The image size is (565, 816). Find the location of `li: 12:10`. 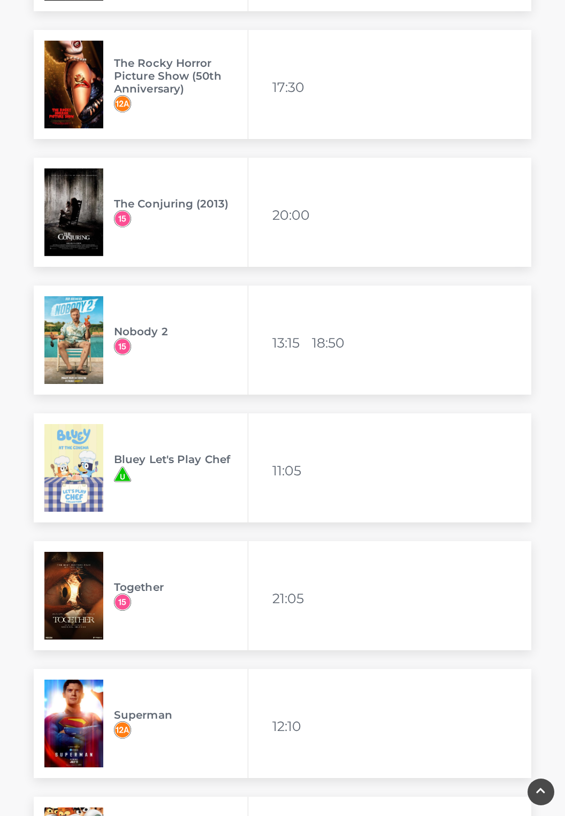

li: 12:10 is located at coordinates (291, 726).